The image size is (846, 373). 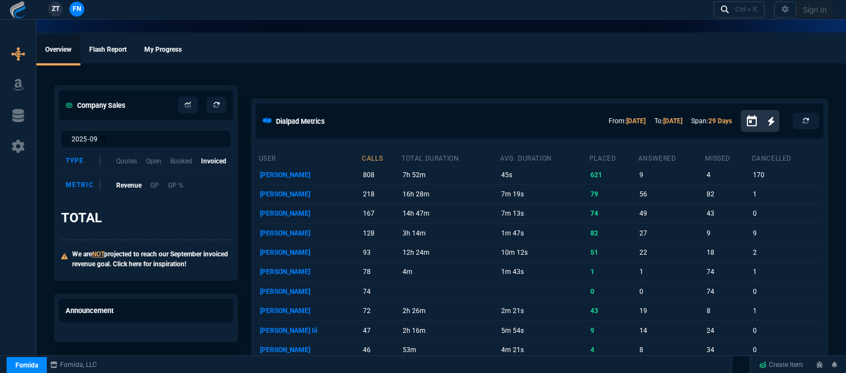 I want to click on p: 7m 13s, so click(x=544, y=214).